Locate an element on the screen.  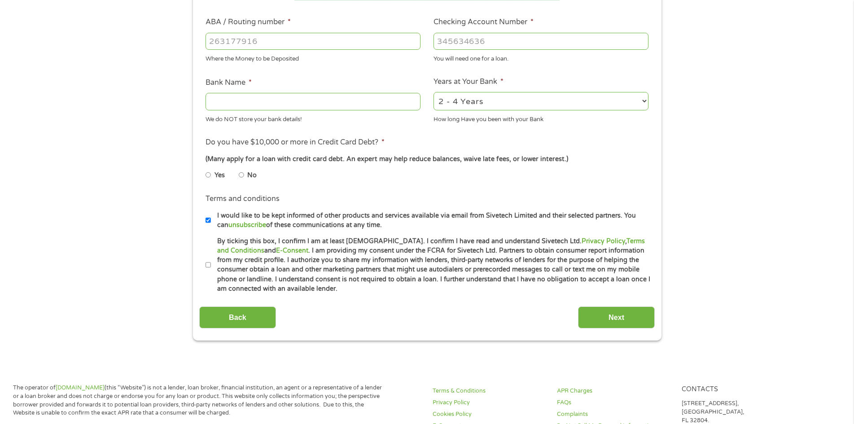
a: APR Charges is located at coordinates (613, 391).